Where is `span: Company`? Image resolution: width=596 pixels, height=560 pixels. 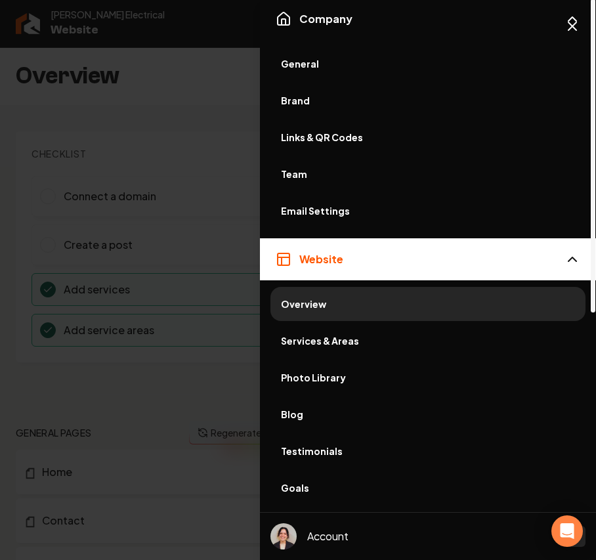
span: Company is located at coordinates (326, 19).